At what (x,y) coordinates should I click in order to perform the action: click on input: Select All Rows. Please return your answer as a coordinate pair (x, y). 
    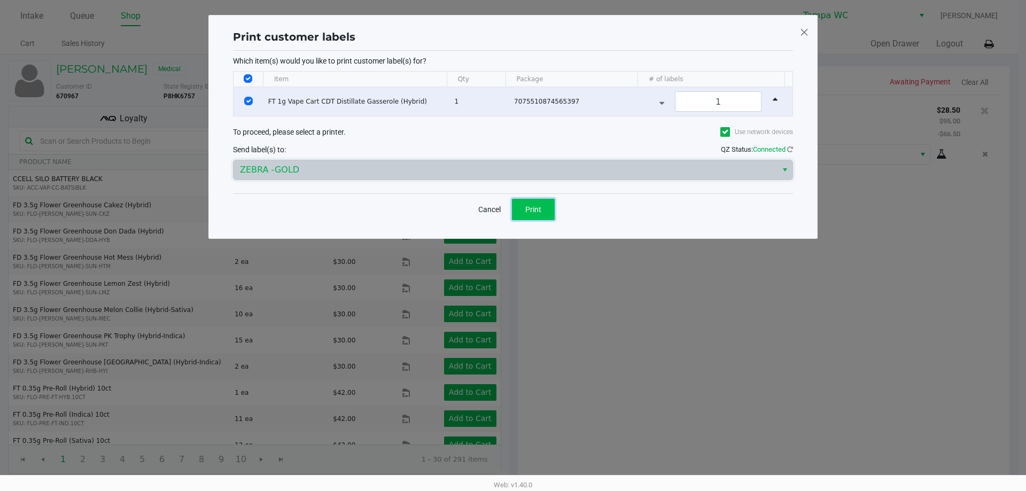
    Looking at the image, I should click on (248, 79).